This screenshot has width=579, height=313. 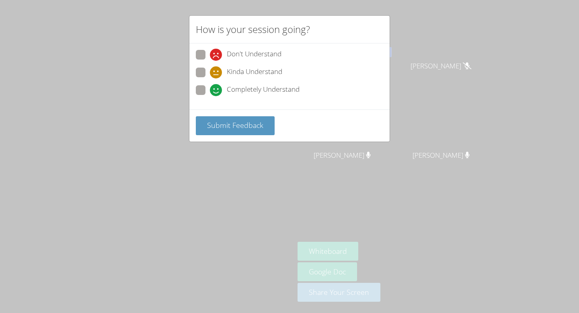 What do you see at coordinates (235, 125) in the screenshot?
I see `span: Submit Feedback` at bounding box center [235, 125].